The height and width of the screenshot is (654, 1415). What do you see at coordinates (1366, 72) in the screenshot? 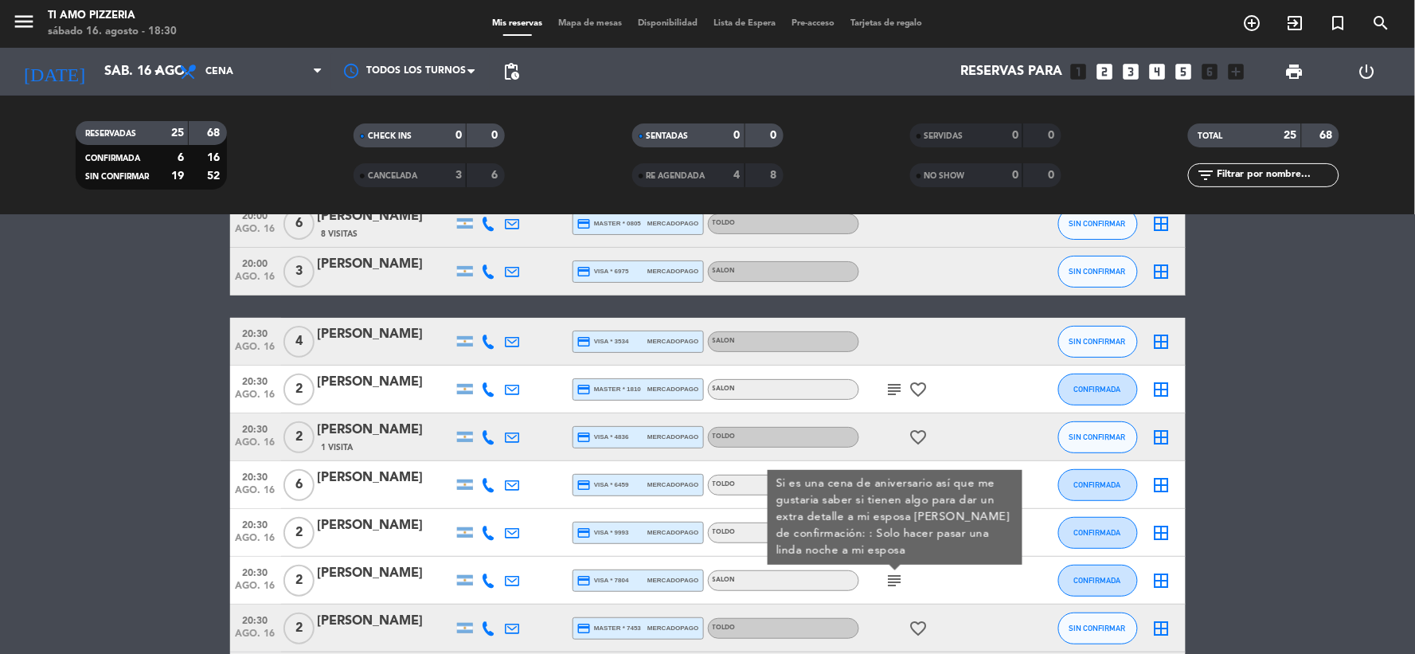
I see `i: power_settings_new` at bounding box center [1366, 72].